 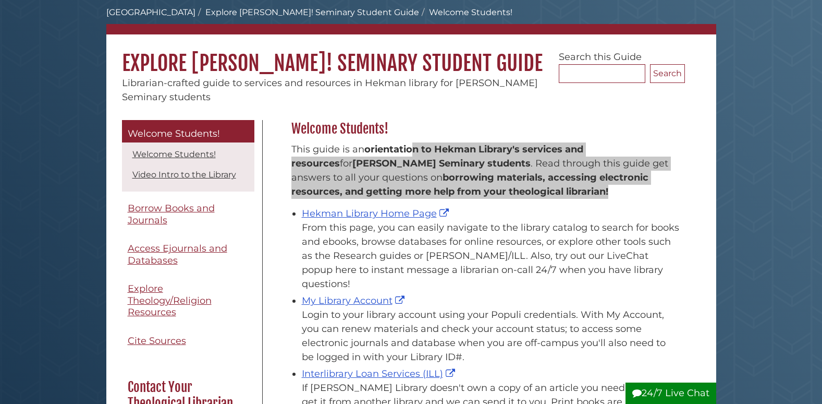 What do you see at coordinates (184, 174) in the screenshot?
I see `a: Video Intro to the Library` at bounding box center [184, 174].